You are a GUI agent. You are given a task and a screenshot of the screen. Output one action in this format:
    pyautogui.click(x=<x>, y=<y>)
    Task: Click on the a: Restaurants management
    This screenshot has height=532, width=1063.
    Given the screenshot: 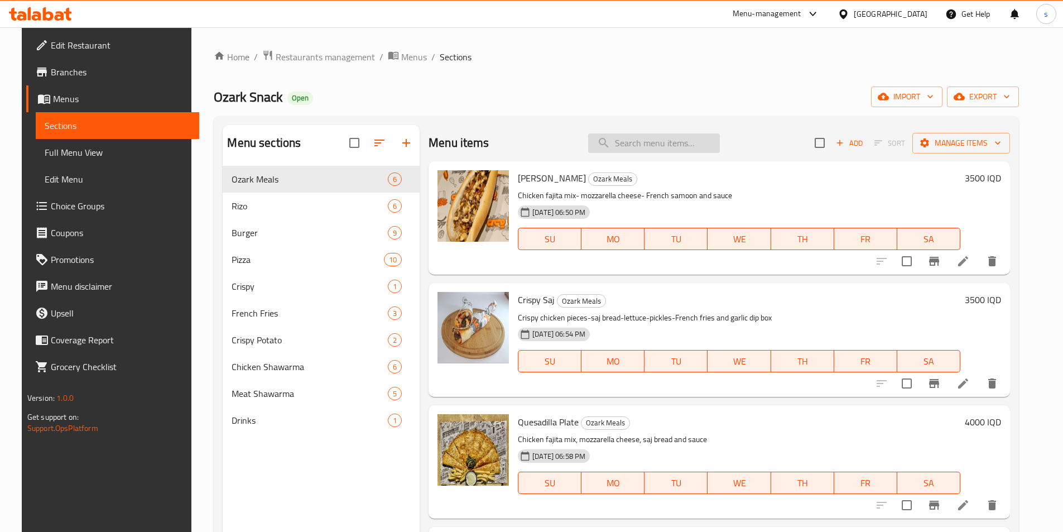 What is the action you would take?
    pyautogui.click(x=319, y=57)
    